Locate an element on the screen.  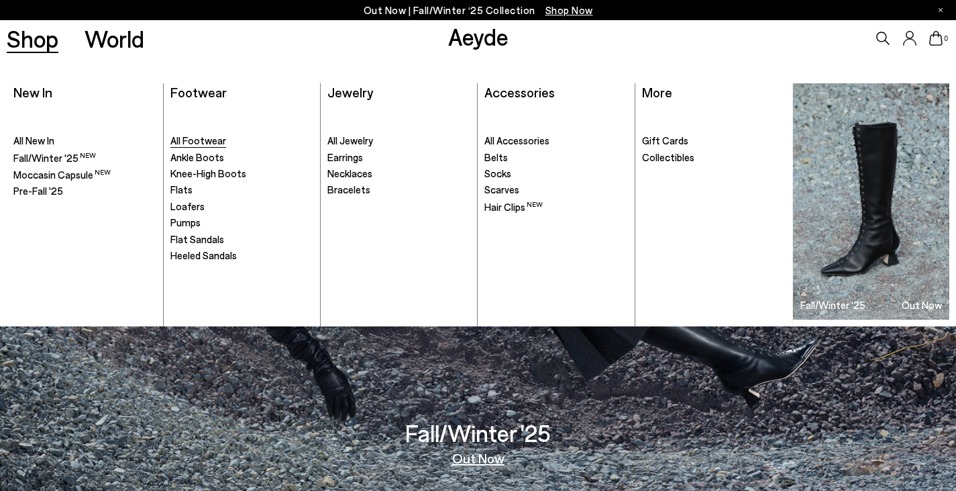
a: Socks is located at coordinates (556, 174).